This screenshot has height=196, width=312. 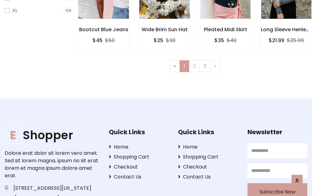 I want to click on del: $25.99, so click(x=295, y=40).